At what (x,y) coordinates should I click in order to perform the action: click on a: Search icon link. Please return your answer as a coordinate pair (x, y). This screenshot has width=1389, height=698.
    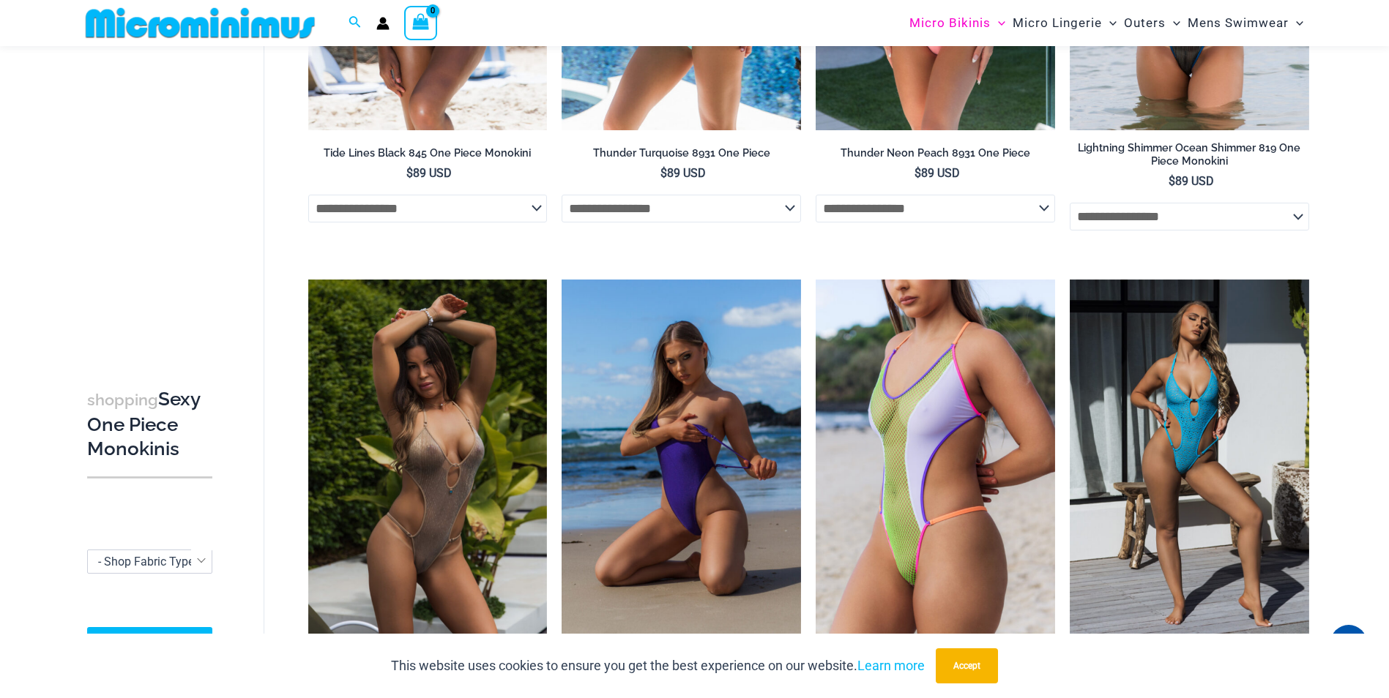
    Looking at the image, I should click on (355, 23).